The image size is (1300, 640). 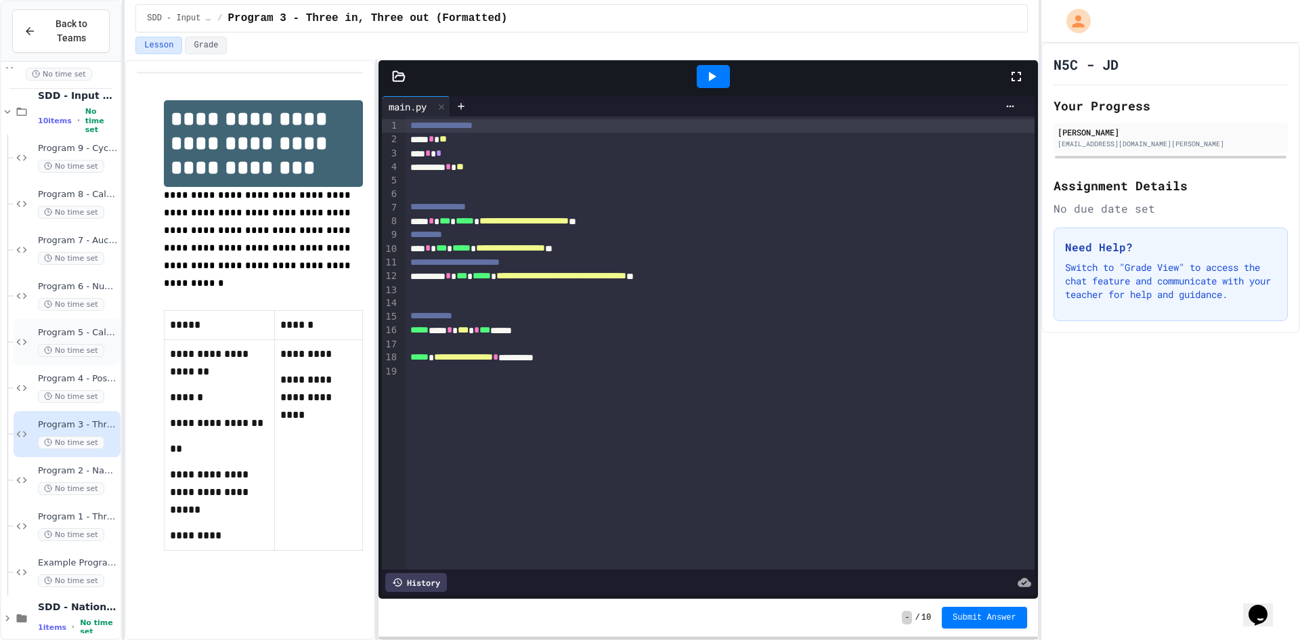 I want to click on div: 15, so click(x=390, y=317).